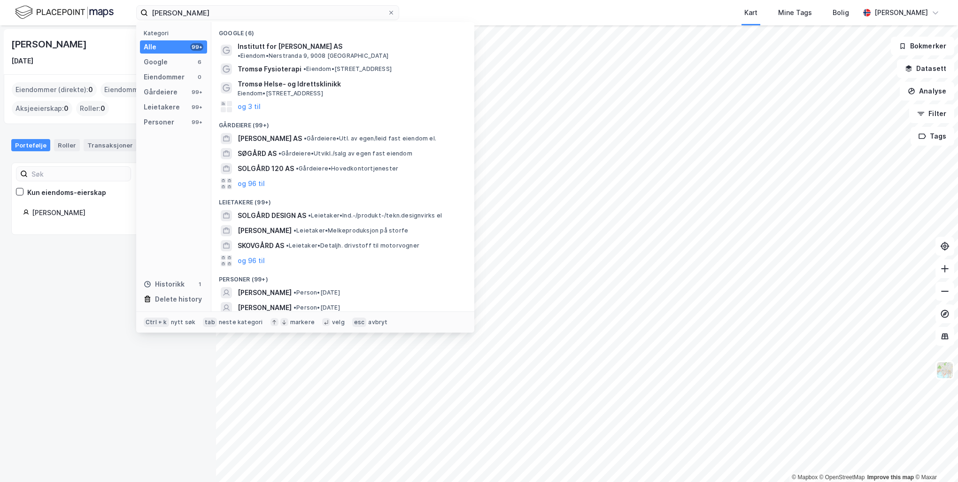 The height and width of the screenshot is (482, 958). What do you see at coordinates (200, 77) in the screenshot?
I see `div: 0` at bounding box center [200, 77].